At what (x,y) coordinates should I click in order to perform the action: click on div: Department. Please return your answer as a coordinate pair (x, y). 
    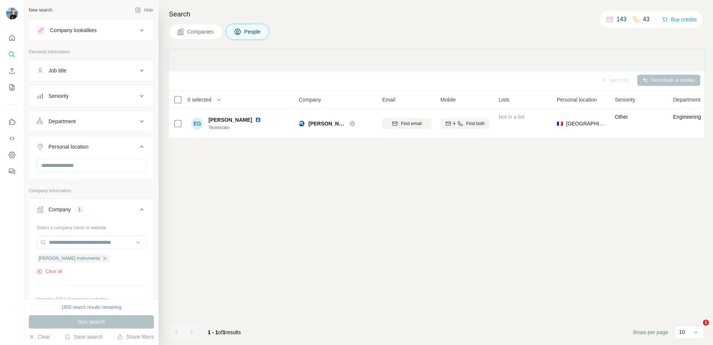
    Looking at the image, I should click on (62, 121).